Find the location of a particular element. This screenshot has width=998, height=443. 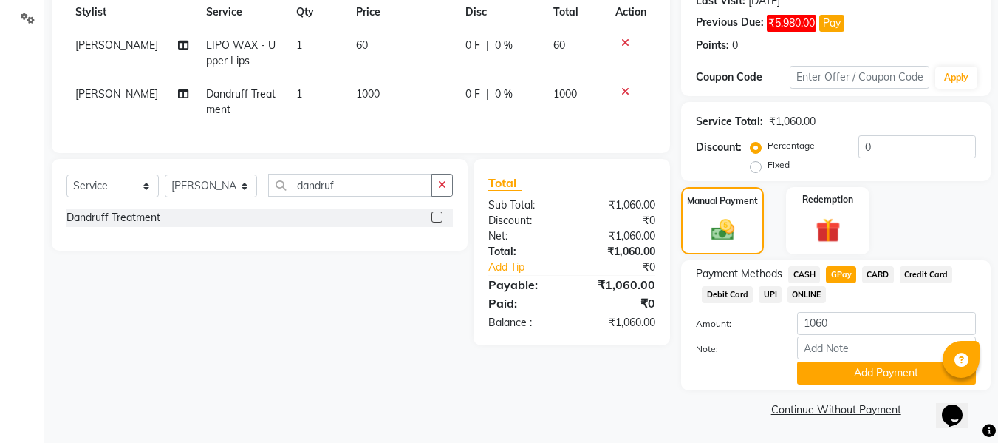

input: Add Note is located at coordinates (887, 347).